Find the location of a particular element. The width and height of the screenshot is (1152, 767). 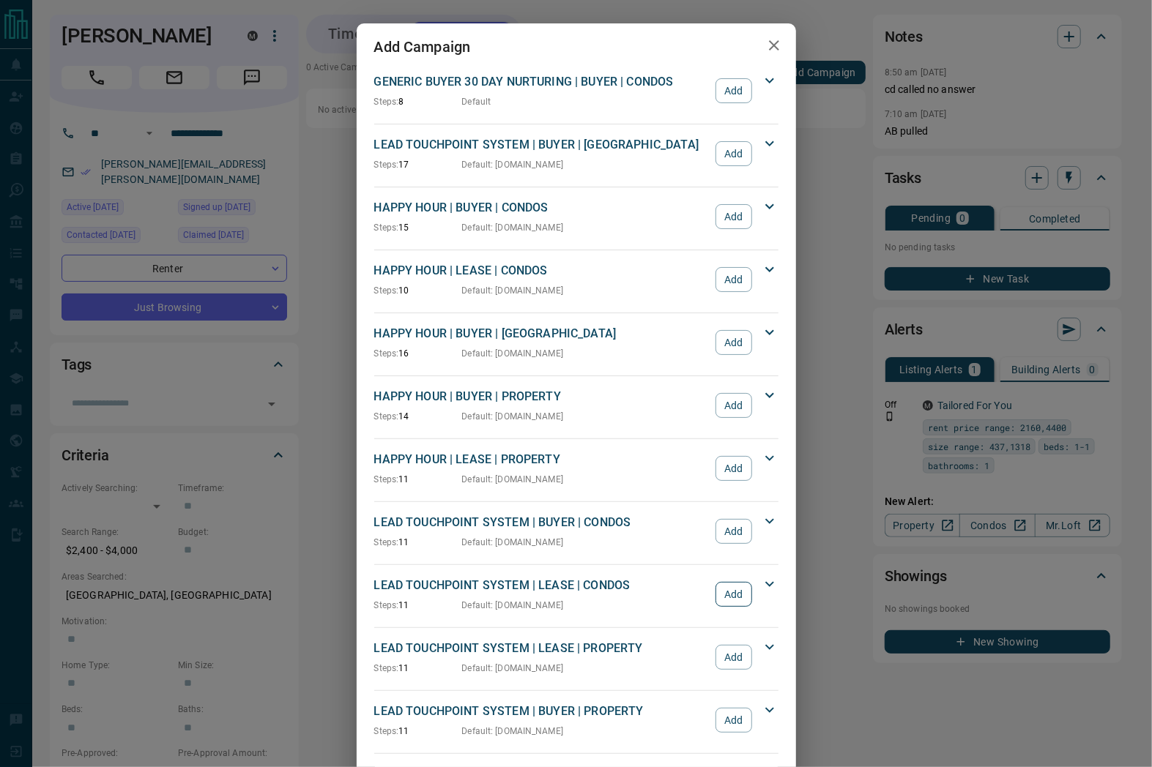

p: LEAD TOUCHPOINT SYSTEM | BUYER | CONDOS is located at coordinates (541, 523).